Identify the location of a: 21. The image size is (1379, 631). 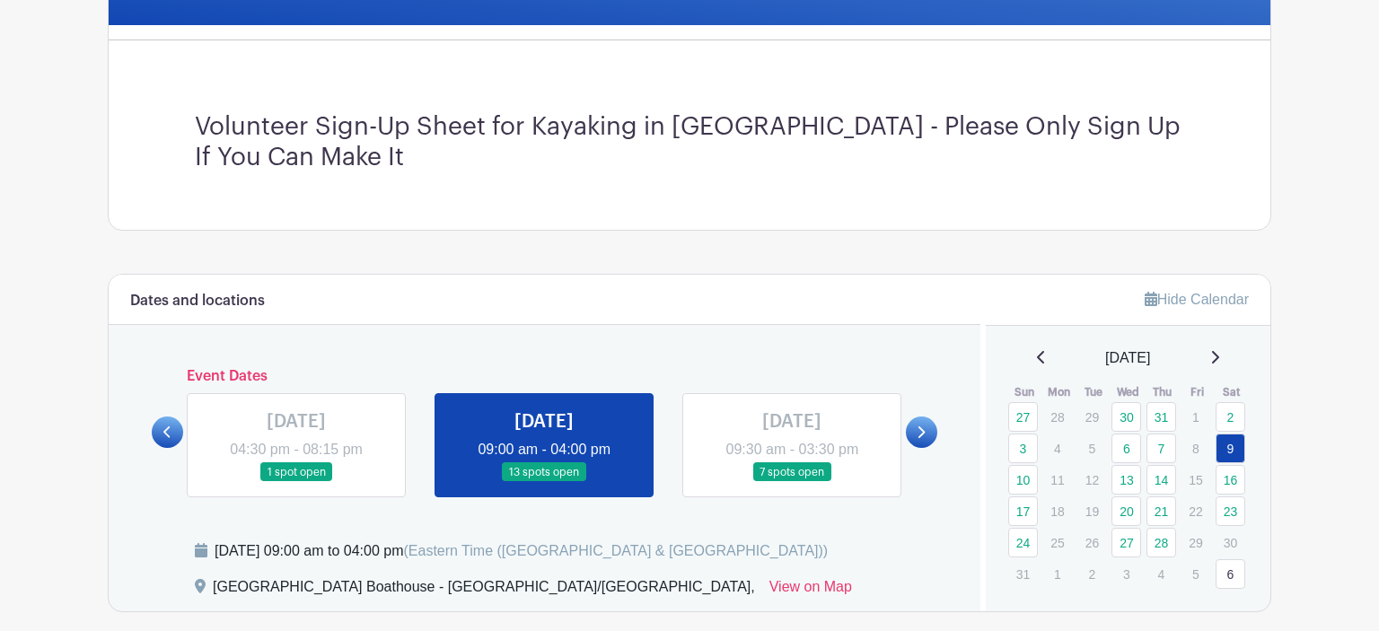
(1161, 511).